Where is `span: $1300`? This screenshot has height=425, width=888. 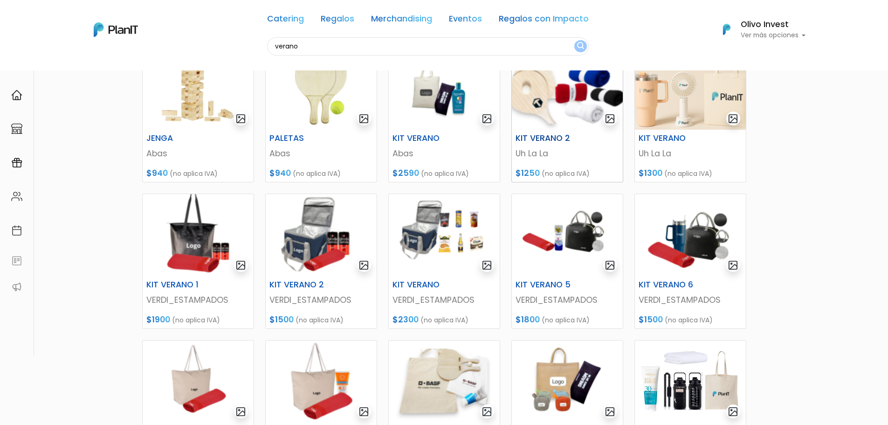 span: $1300 is located at coordinates (650, 173).